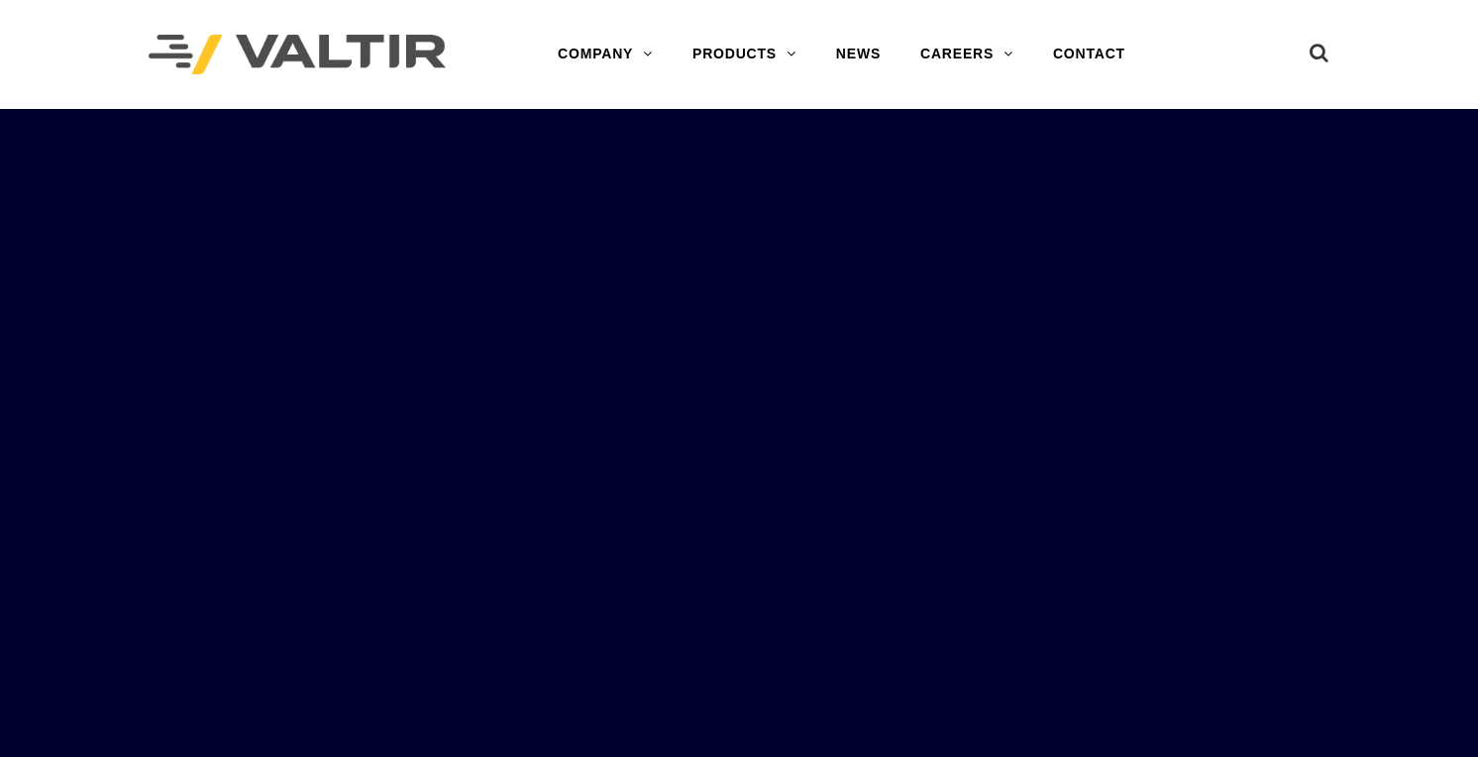  Describe the element at coordinates (1088, 54) in the screenshot. I see `a: CONTACT` at that location.